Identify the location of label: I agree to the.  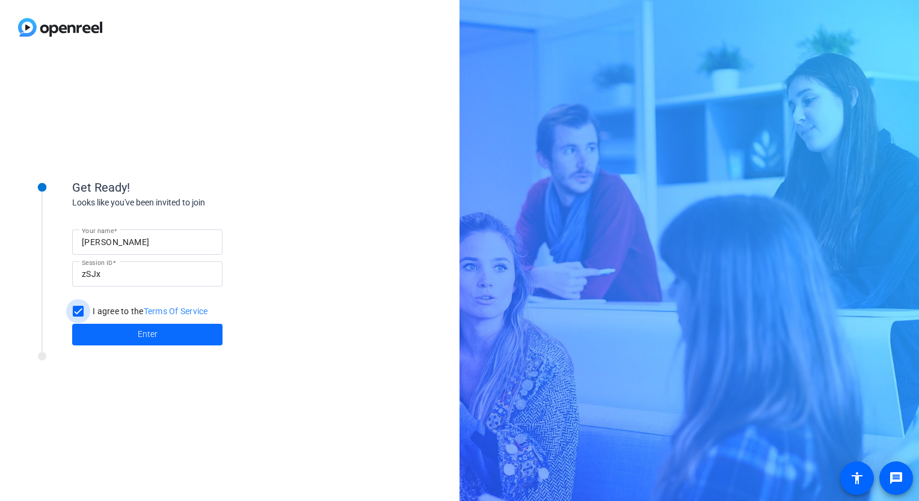
(149, 311).